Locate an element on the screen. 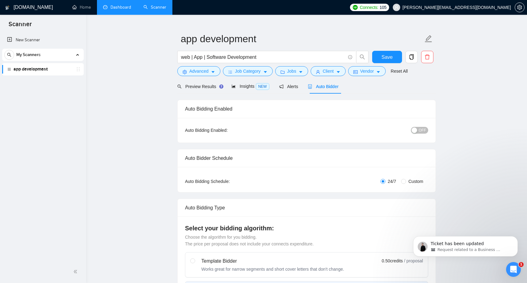  span: robot is located at coordinates (310, 87).